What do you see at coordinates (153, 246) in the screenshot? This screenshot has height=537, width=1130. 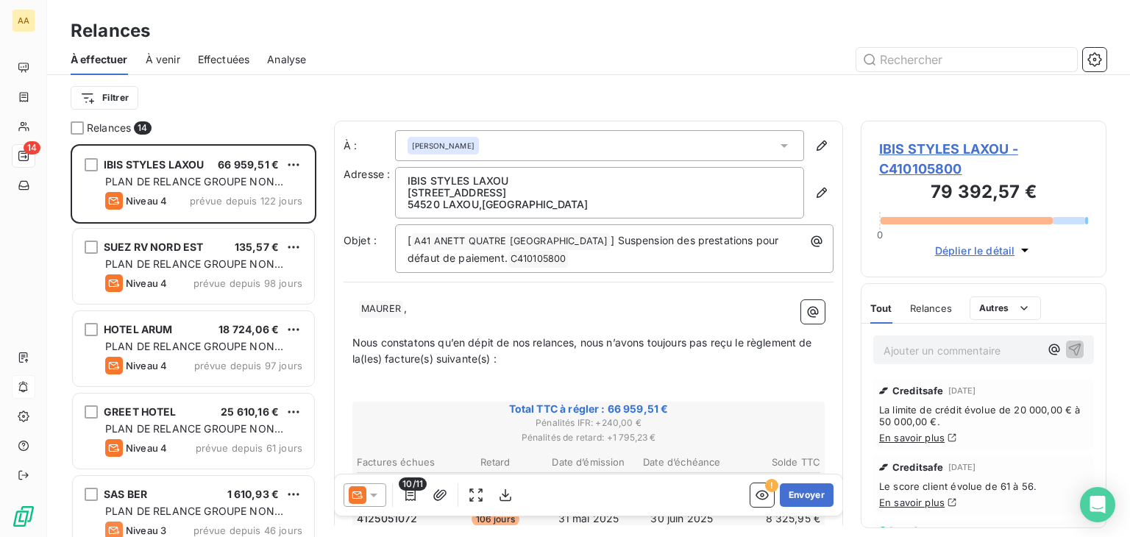 I see `span: SUEZ RV NORD EST` at bounding box center [153, 246].